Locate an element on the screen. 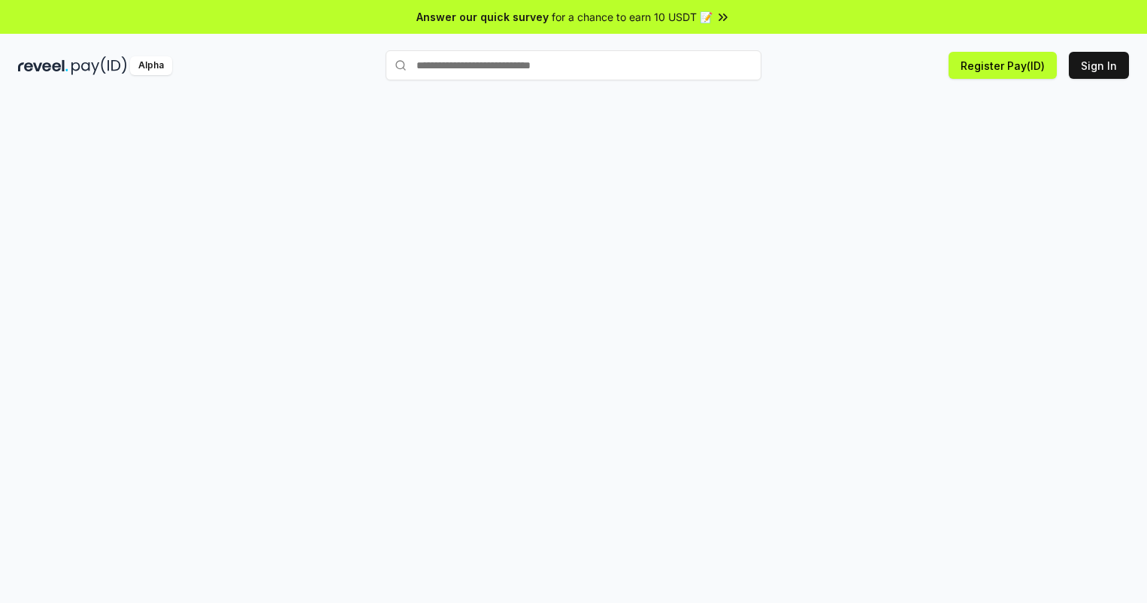 The image size is (1147, 603). span: Answer our quick survey is located at coordinates (482, 17).